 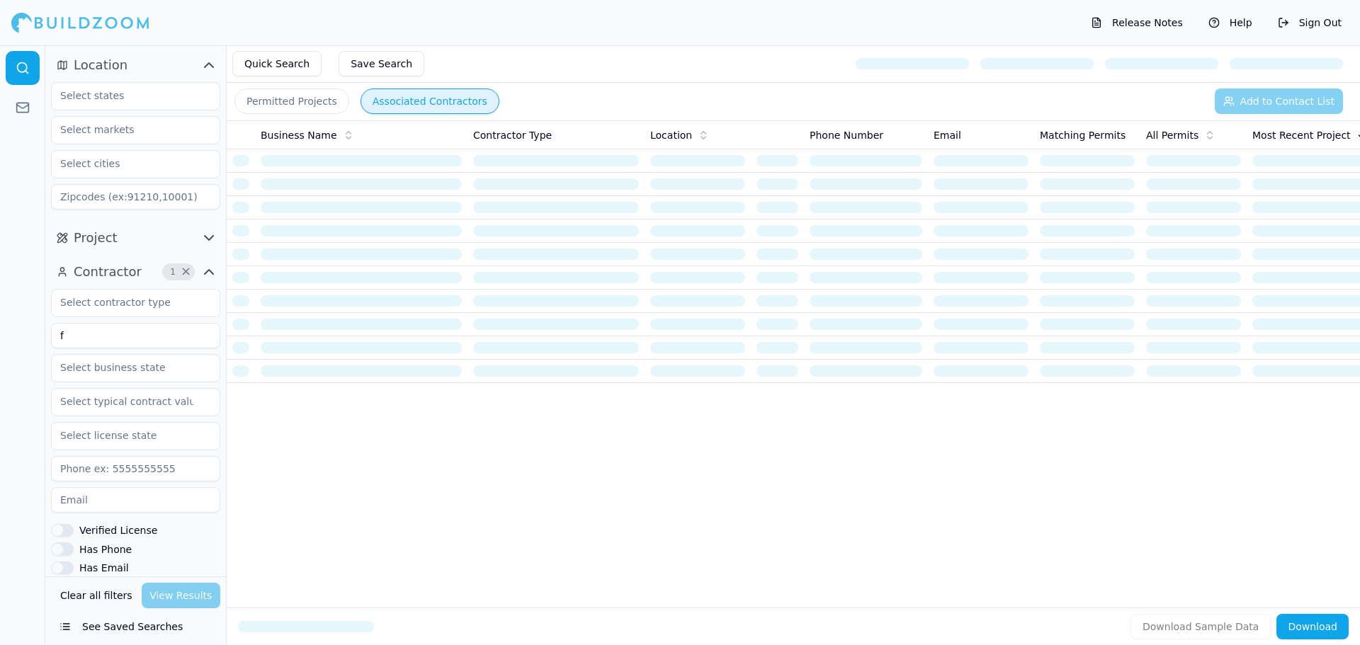 What do you see at coordinates (127, 164) in the screenshot?
I see `input: Select cities` at bounding box center [127, 164].